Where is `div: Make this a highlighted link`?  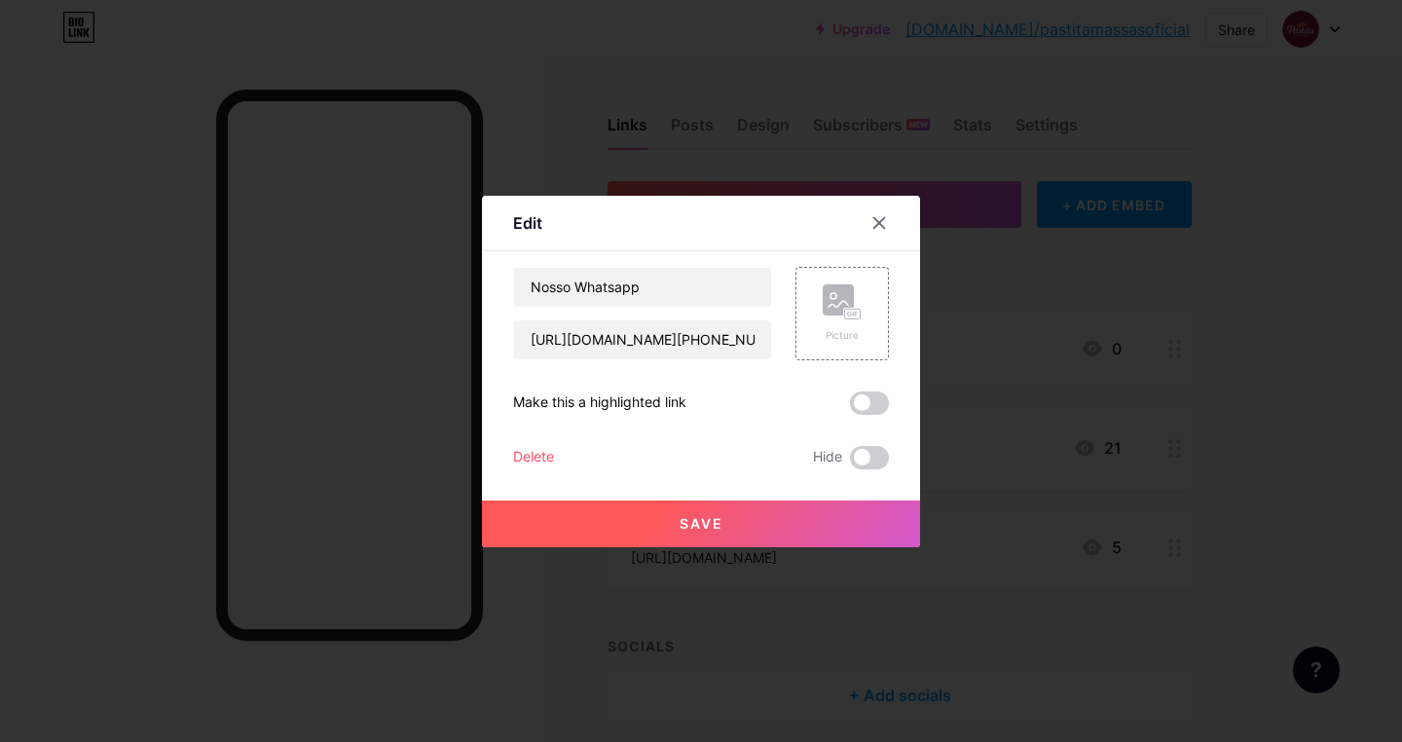 div: Make this a highlighted link is located at coordinates (600, 403).